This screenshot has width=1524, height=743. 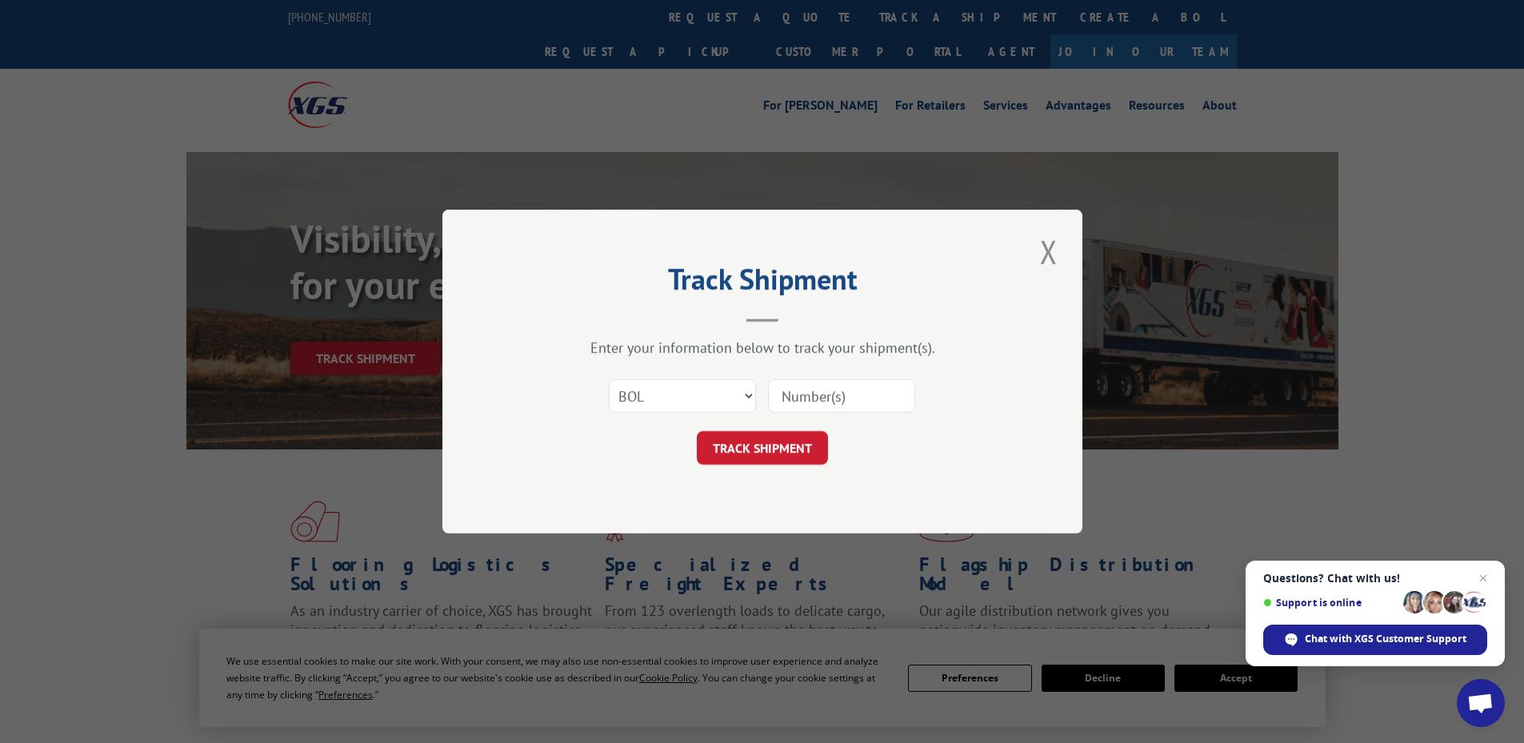 I want to click on button: TRACK SHIPMENT, so click(x=762, y=448).